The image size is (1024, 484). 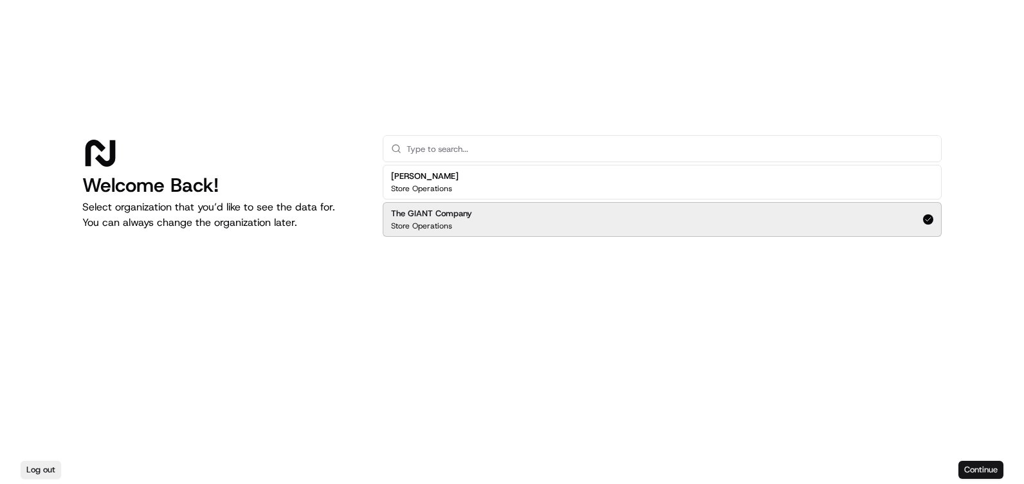 What do you see at coordinates (41, 470) in the screenshot?
I see `button: Log out` at bounding box center [41, 470].